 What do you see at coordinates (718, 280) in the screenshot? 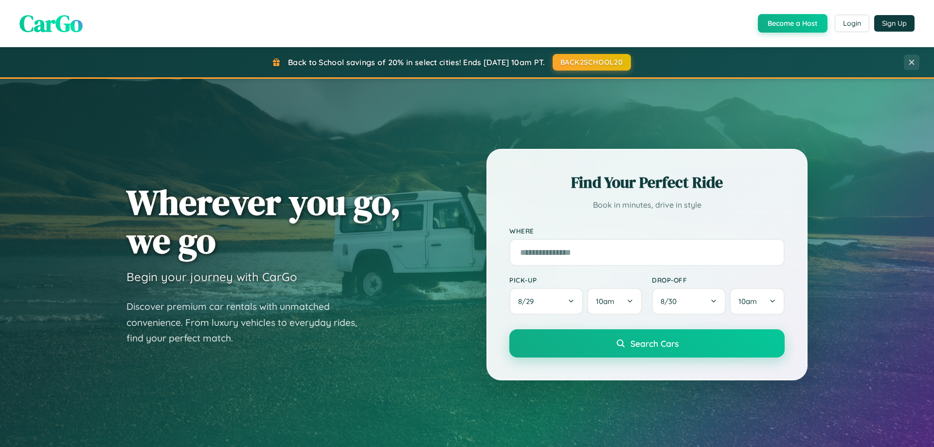
I see `label: Drop-off` at bounding box center [718, 280].